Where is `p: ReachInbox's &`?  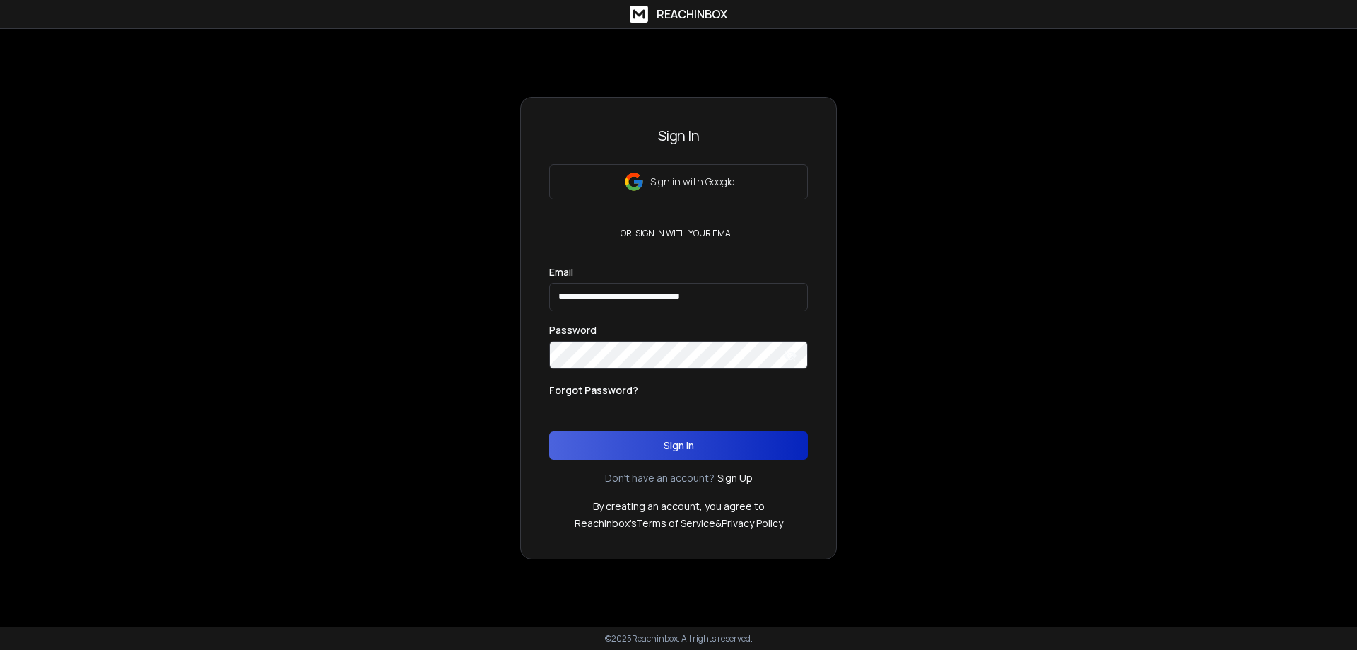 p: ReachInbox's & is located at coordinates (679, 523).